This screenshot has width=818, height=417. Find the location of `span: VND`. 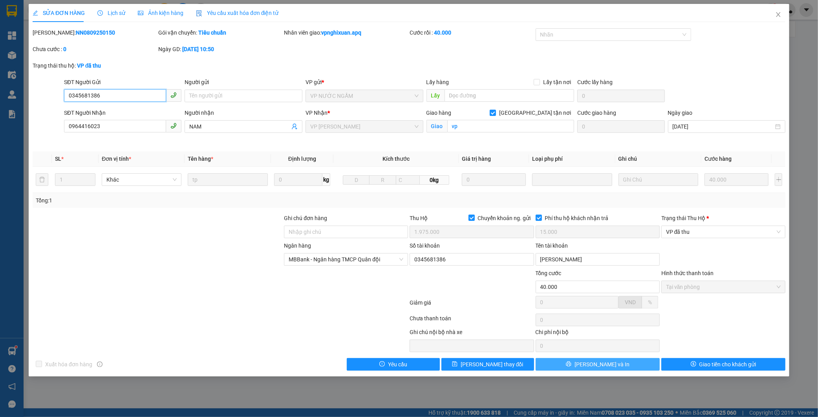

span: VND is located at coordinates (630, 302).